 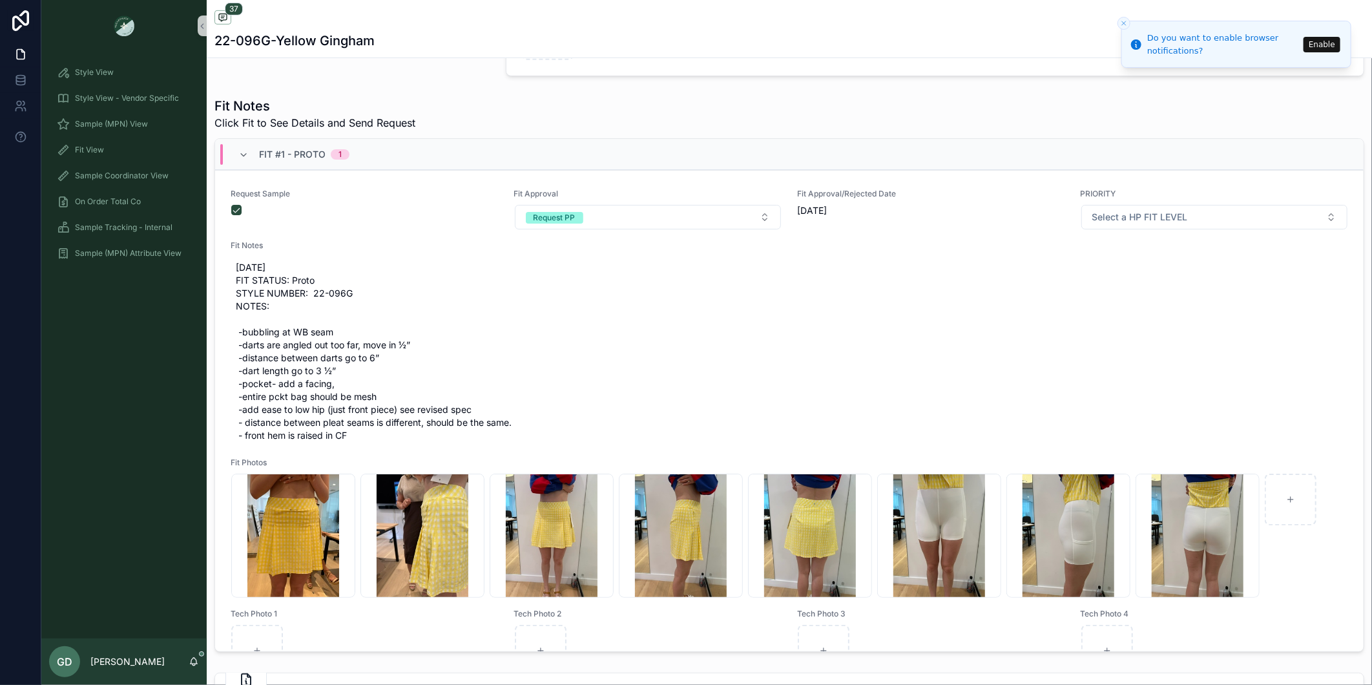 I want to click on span: Click Fit to See Details and Send Request, so click(x=315, y=123).